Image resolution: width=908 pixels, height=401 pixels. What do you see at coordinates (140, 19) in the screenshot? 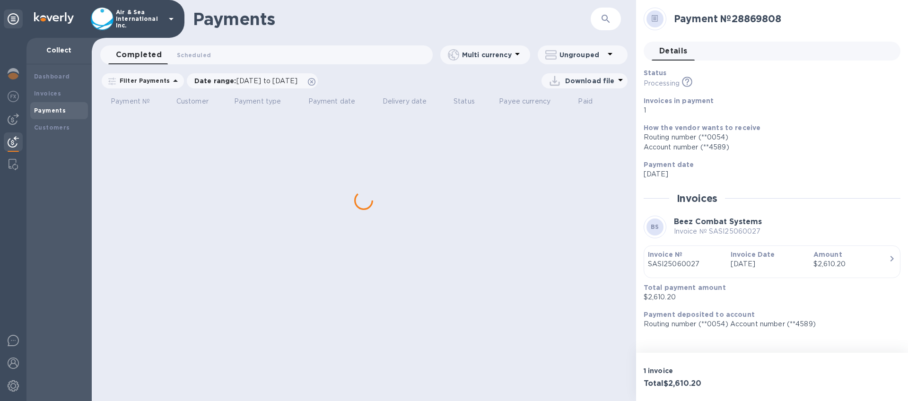
I see `p: Air & Sea International Inc.` at bounding box center [140, 19].